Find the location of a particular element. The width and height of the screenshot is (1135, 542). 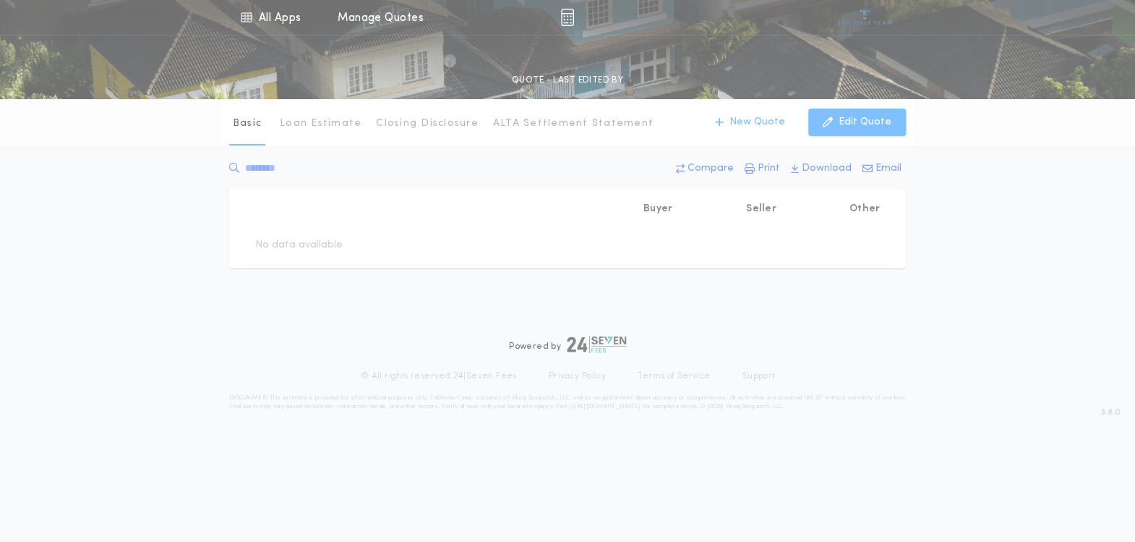

img: img is located at coordinates (567, 17).